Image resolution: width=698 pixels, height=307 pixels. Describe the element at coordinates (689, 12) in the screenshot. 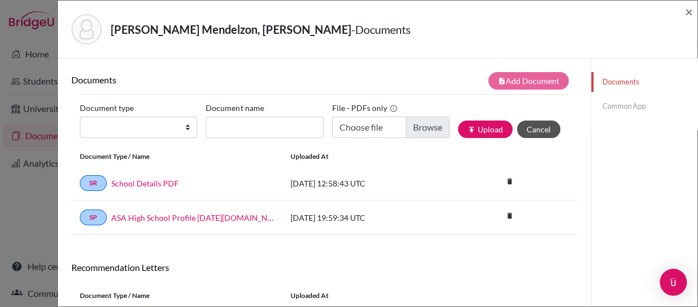

I see `button: Close` at that location.